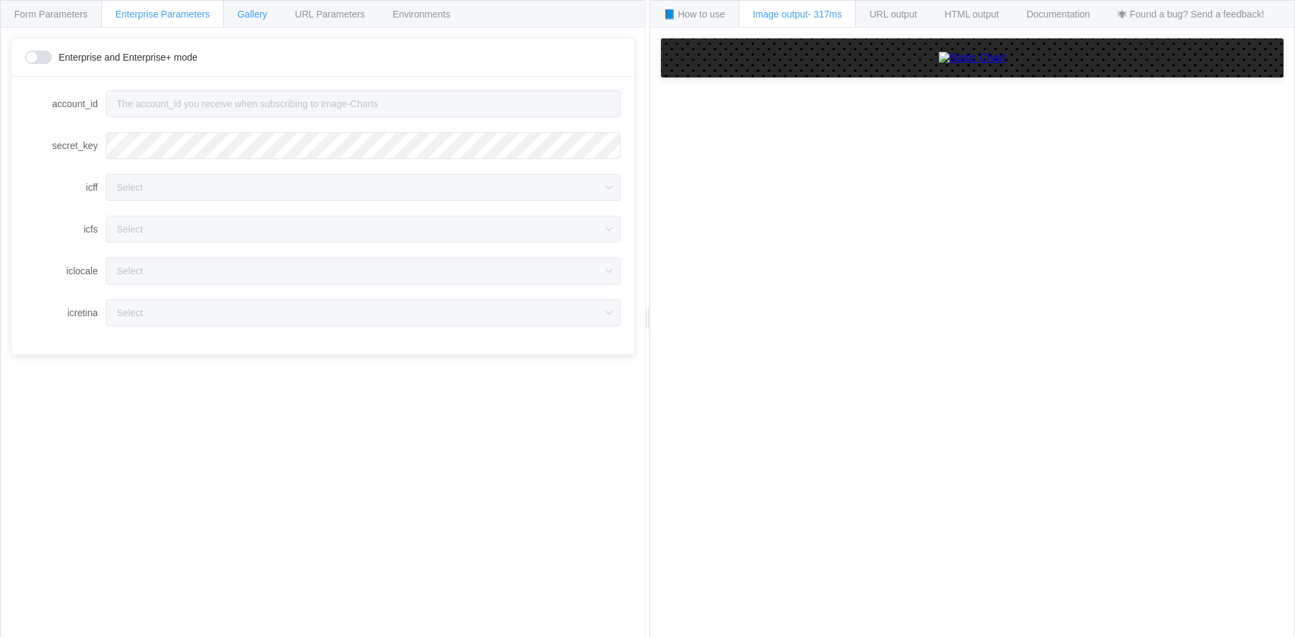 This screenshot has height=637, width=1295. Describe the element at coordinates (972, 58) in the screenshot. I see `img: Static Chart` at that location.